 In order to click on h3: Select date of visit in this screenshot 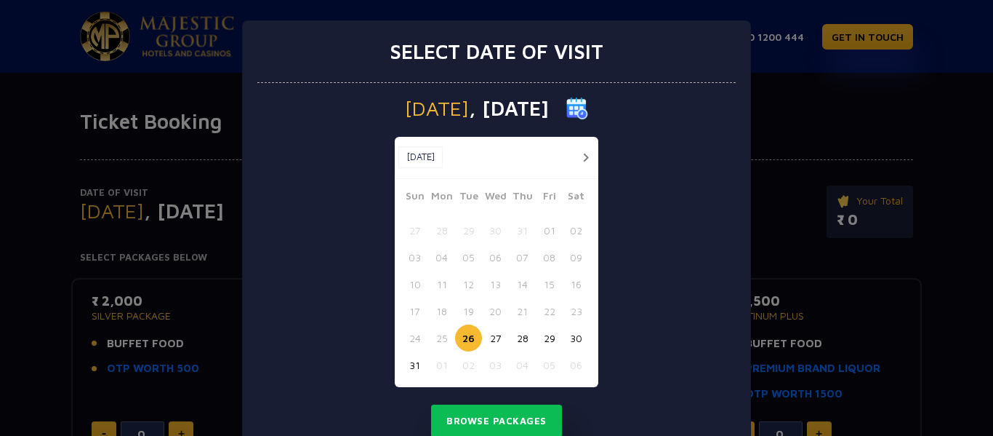, I will do `click(497, 52)`.